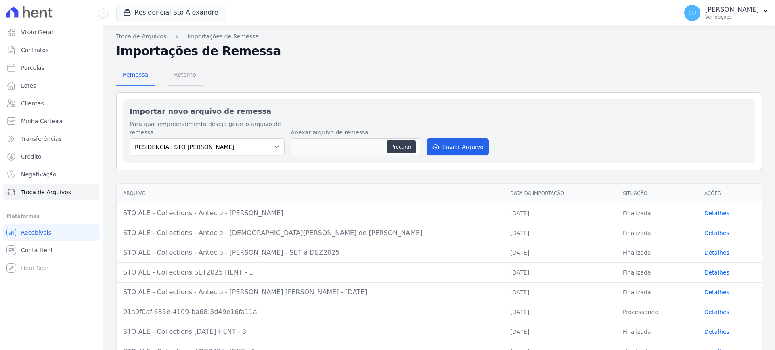 The image size is (775, 350). What do you see at coordinates (657, 312) in the screenshot?
I see `td: Processando` at bounding box center [657, 312].